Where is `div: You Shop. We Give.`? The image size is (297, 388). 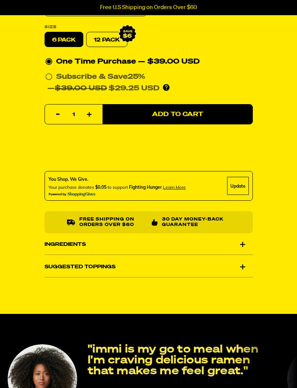
div: You Shop. We Give. is located at coordinates (117, 180).